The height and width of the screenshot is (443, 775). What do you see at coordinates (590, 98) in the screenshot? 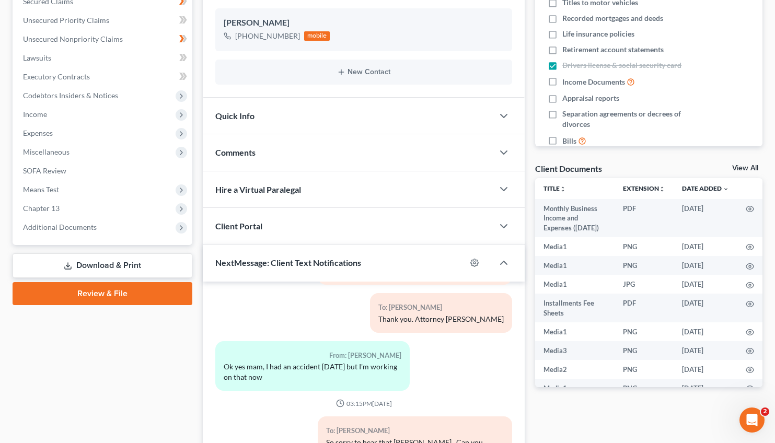
I see `span: Appraisal reports` at bounding box center [590, 98].